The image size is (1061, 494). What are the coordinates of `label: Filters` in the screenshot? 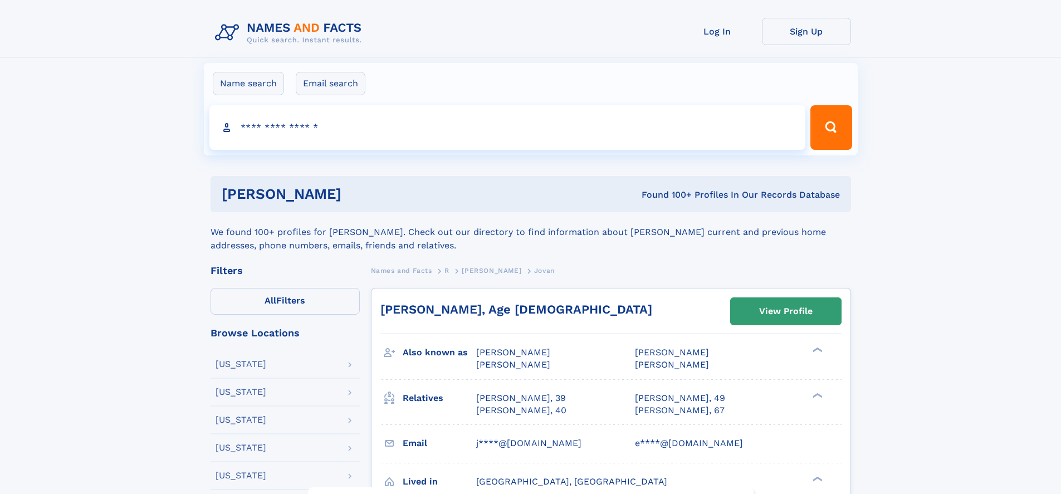 It's located at (285, 301).